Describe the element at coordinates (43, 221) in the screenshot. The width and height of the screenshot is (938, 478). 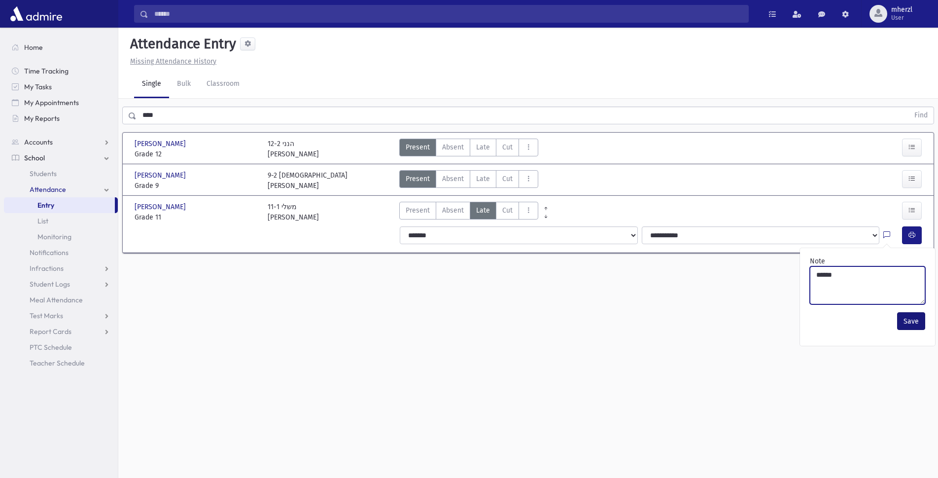
I see `span: List` at that location.